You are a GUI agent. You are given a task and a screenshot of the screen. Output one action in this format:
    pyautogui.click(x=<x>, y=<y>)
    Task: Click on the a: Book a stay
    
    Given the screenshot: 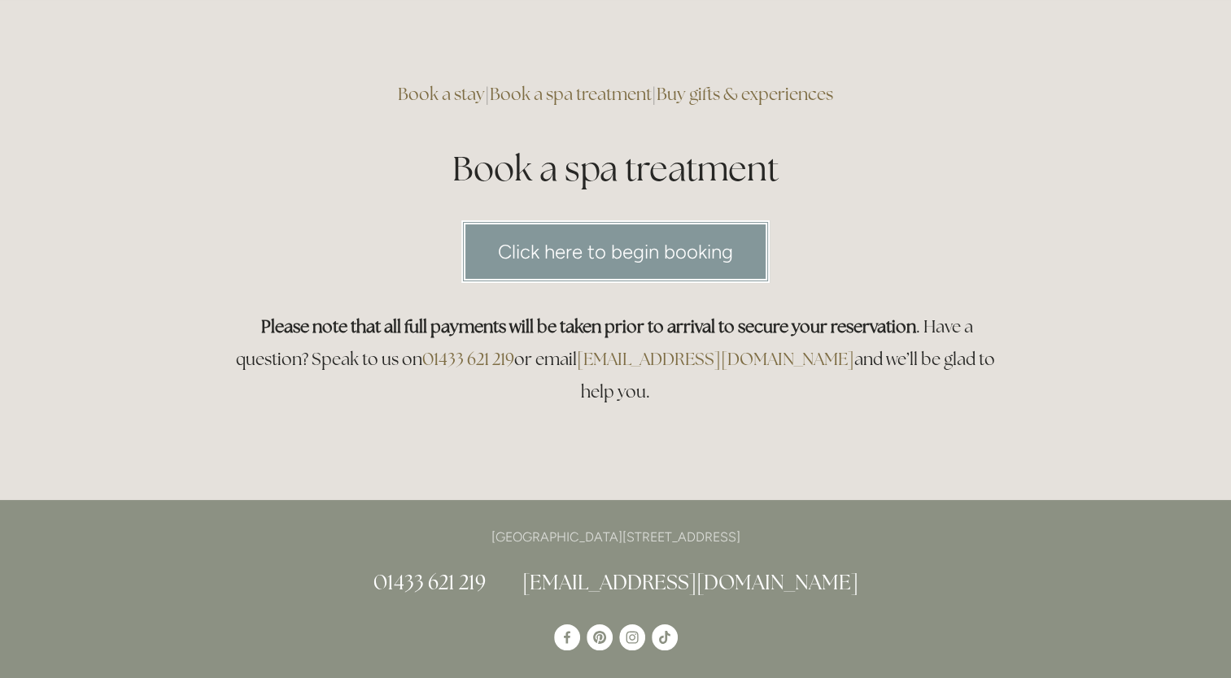 What is the action you would take?
    pyautogui.click(x=441, y=94)
    